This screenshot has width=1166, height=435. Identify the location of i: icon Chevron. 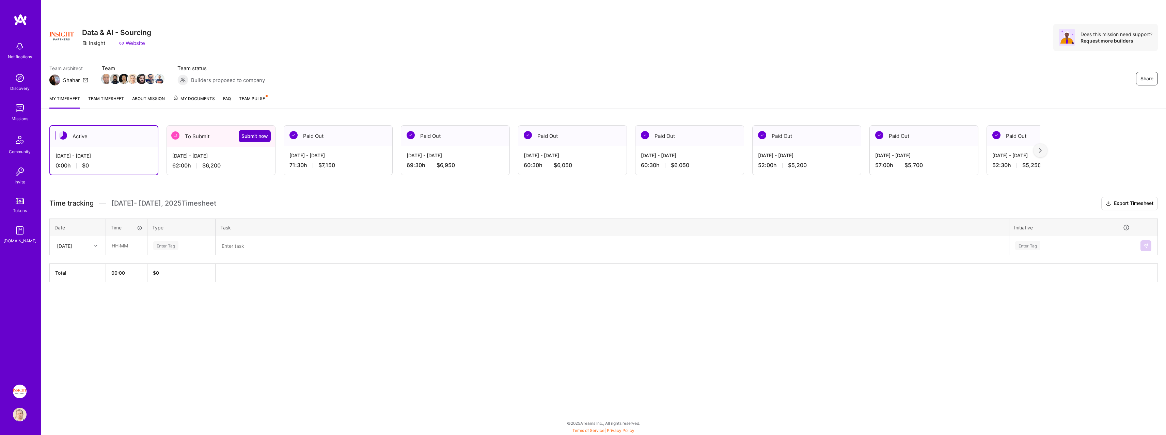
(96, 246).